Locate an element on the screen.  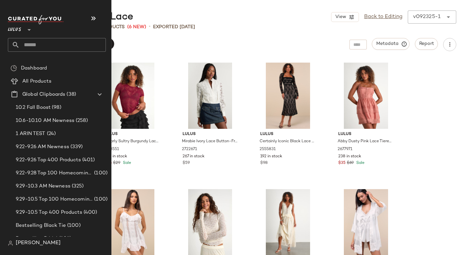
img: 2722671_02_front_2025-08-28.jpg is located at coordinates (210, 96).